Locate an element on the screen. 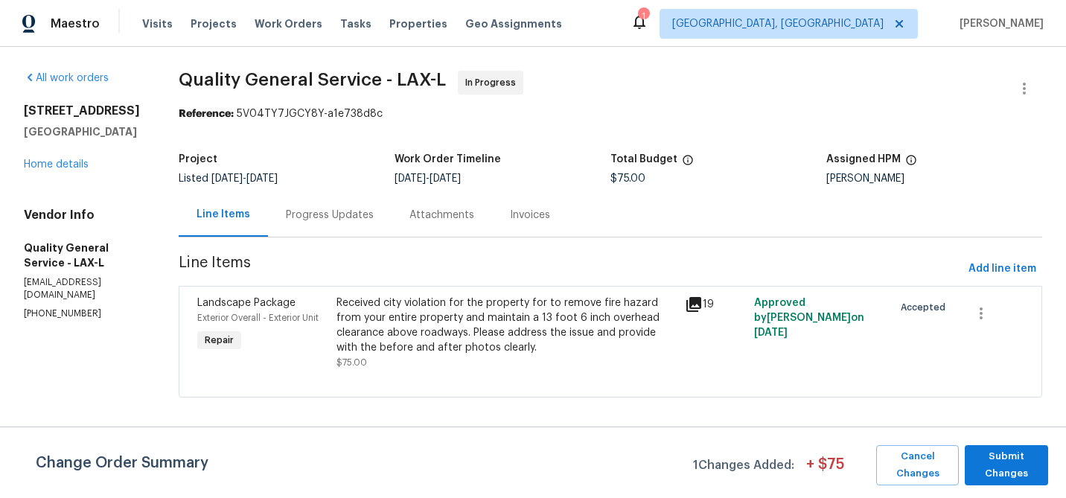 Image resolution: width=1066 pixels, height=498 pixels. b: Reference: is located at coordinates (206, 114).